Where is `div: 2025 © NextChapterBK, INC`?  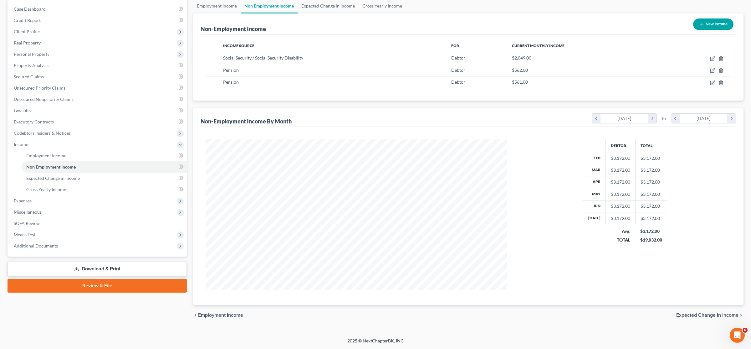
div: 2025 © NextChapterBK, INC is located at coordinates (376, 343).